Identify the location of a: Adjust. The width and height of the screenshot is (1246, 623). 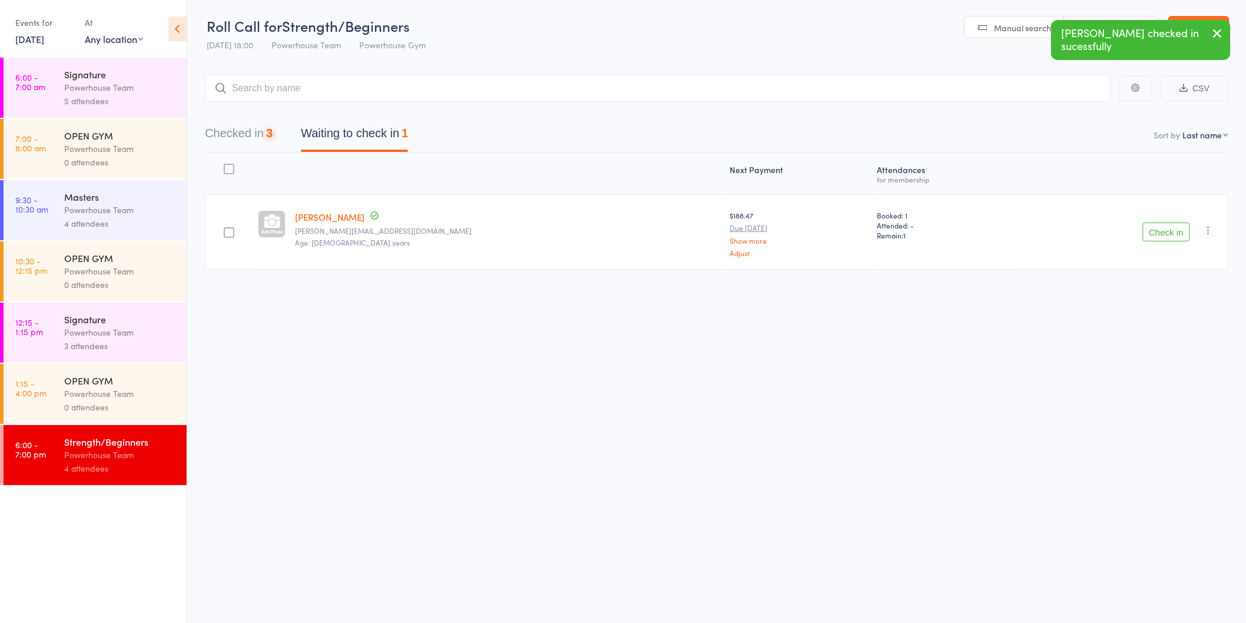
(799, 253).